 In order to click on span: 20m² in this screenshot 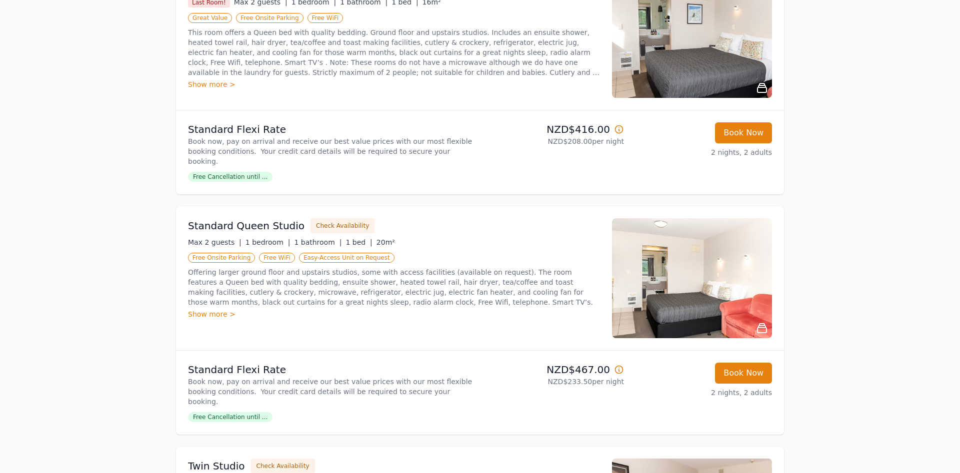, I will do `click(385, 242)`.